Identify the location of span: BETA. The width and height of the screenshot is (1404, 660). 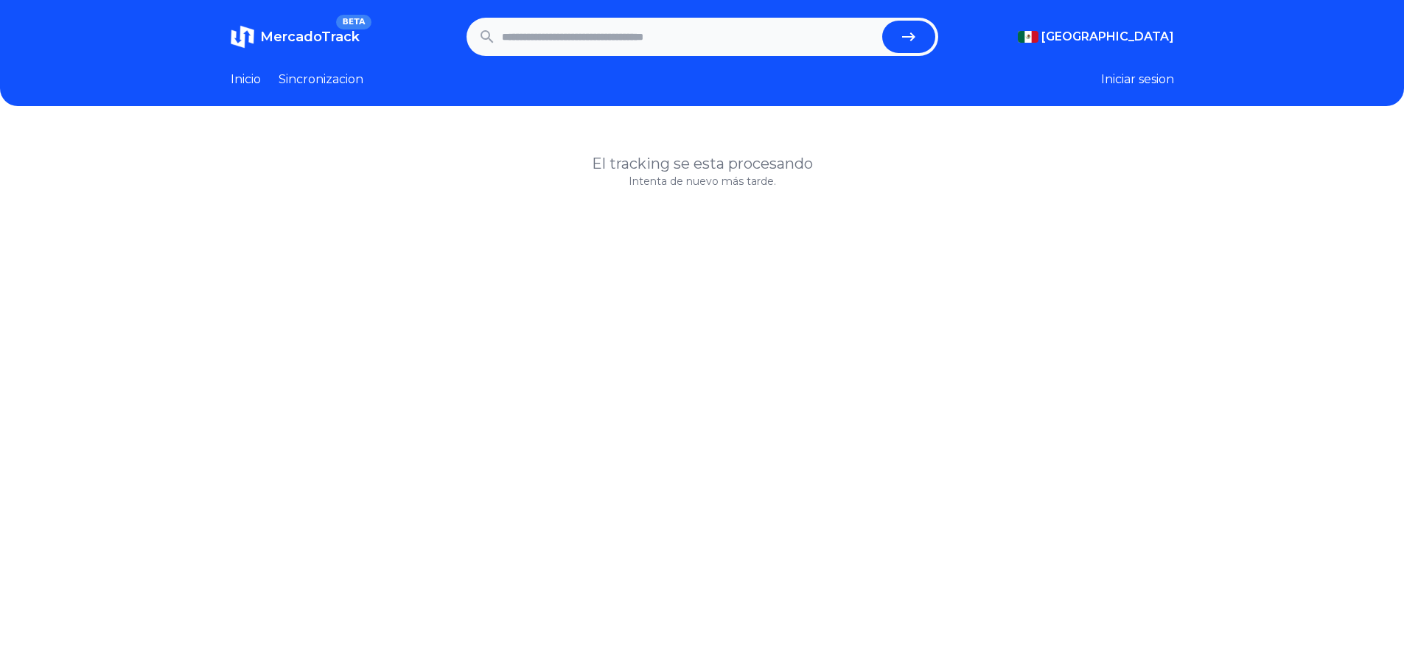
(353, 22).